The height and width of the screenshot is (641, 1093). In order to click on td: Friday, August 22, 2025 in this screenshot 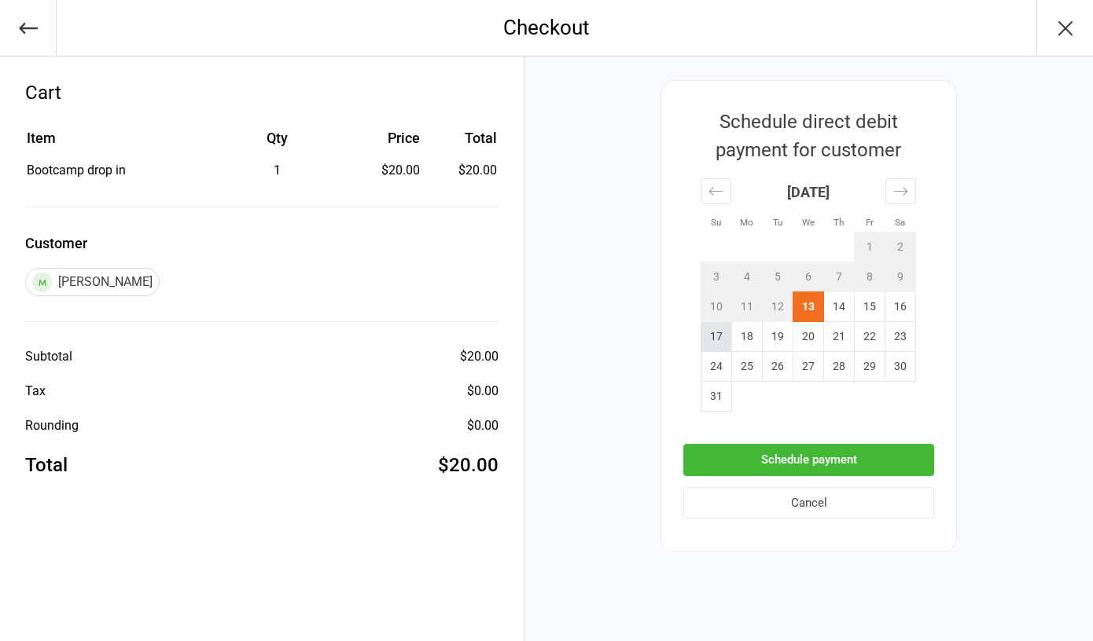, I will do `click(869, 337)`.